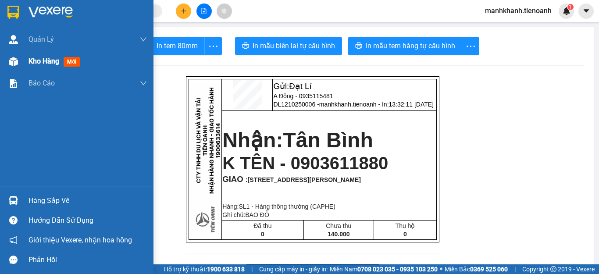 Image resolution: width=599 pixels, height=274 pixels. Describe the element at coordinates (177, 46) in the screenshot. I see `span: In tem 80mm` at that location.